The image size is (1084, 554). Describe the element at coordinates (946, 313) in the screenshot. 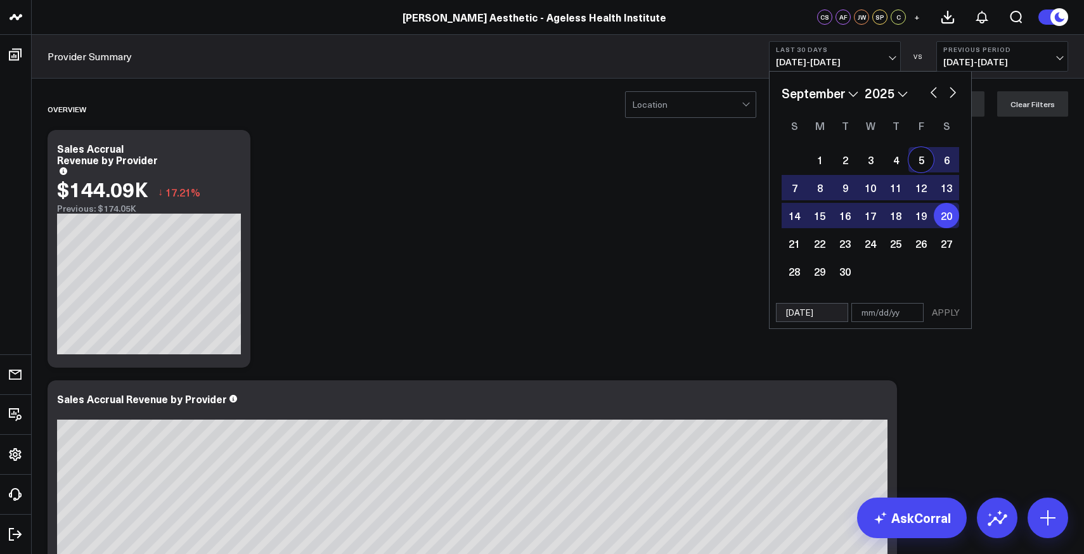

I see `button: APPLY` at that location.